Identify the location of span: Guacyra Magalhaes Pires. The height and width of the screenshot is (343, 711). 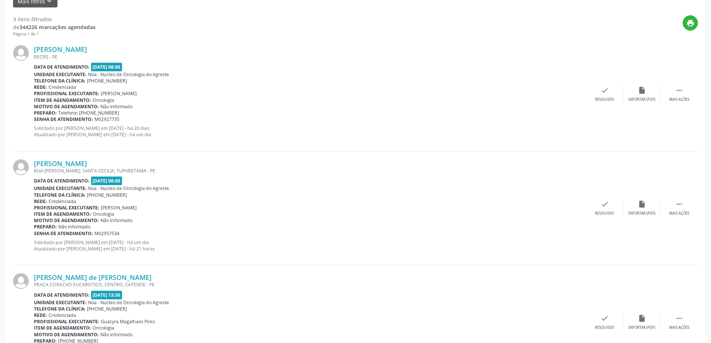
(128, 321).